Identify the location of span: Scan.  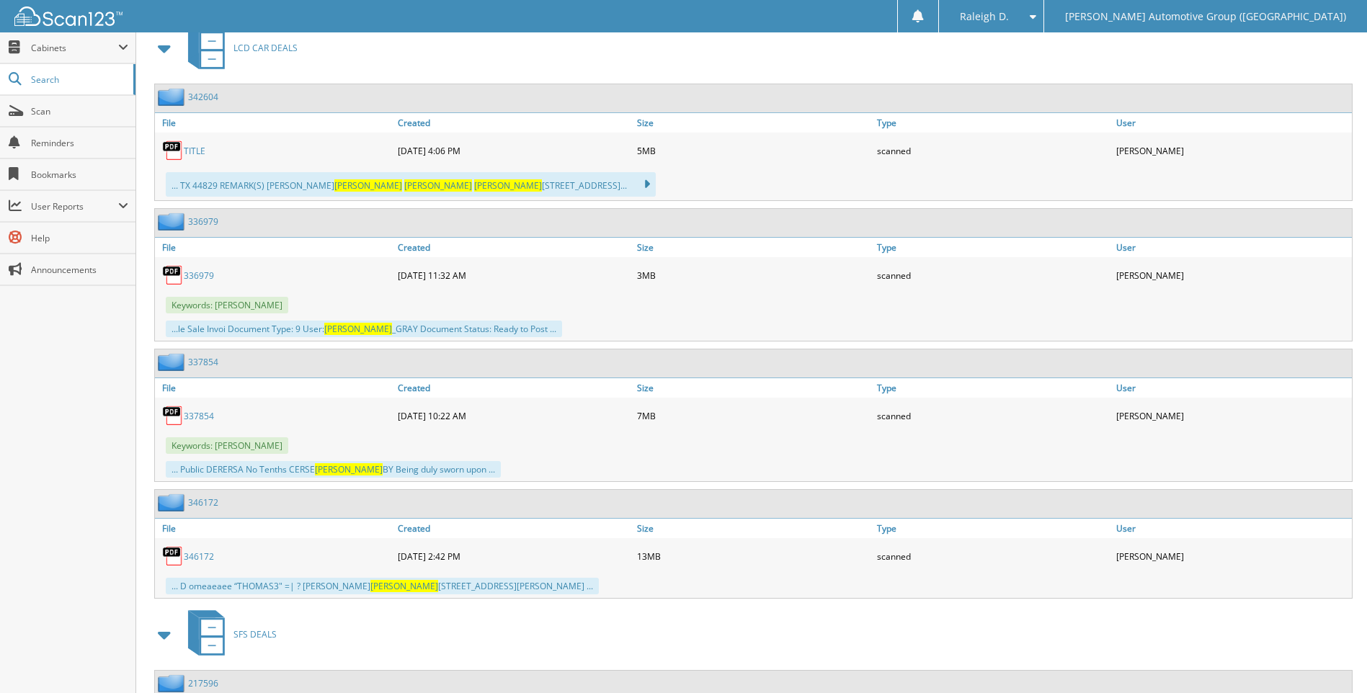
(79, 111).